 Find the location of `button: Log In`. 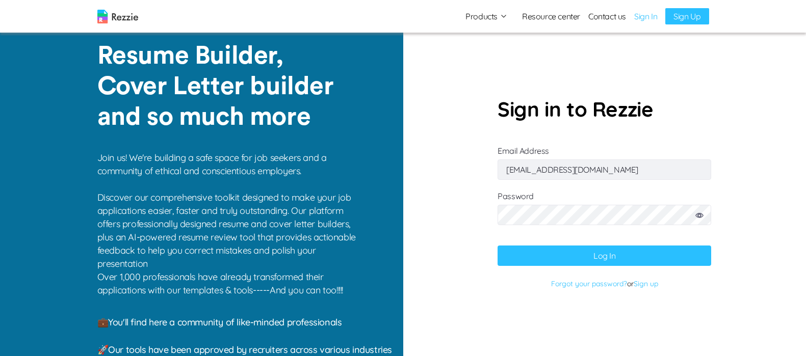

button: Log In is located at coordinates (604, 256).